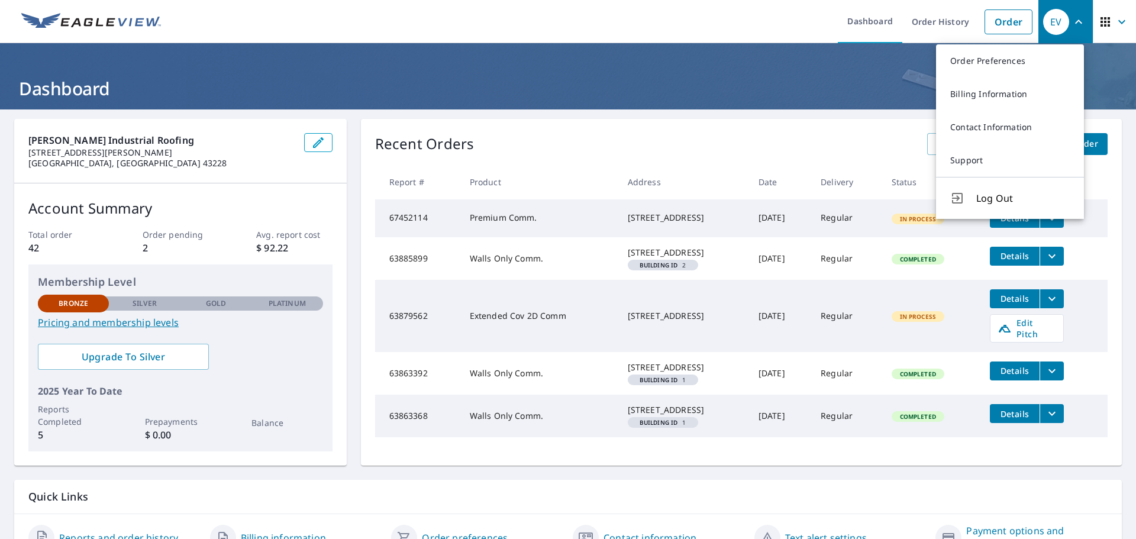 The width and height of the screenshot is (1136, 539). What do you see at coordinates (539, 182) in the screenshot?
I see `th: Product` at bounding box center [539, 182].